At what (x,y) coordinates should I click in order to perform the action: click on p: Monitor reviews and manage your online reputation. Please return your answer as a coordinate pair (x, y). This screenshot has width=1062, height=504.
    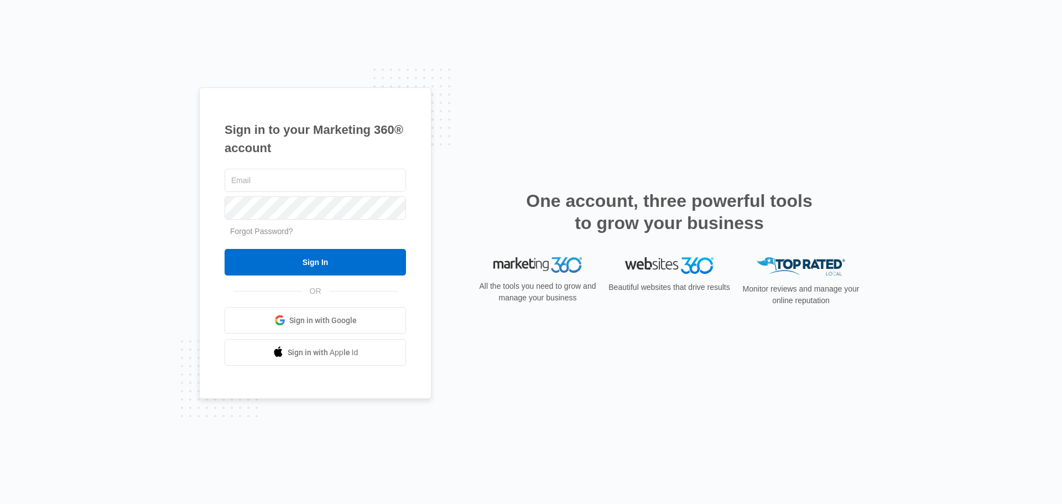
    Looking at the image, I should click on (801, 295).